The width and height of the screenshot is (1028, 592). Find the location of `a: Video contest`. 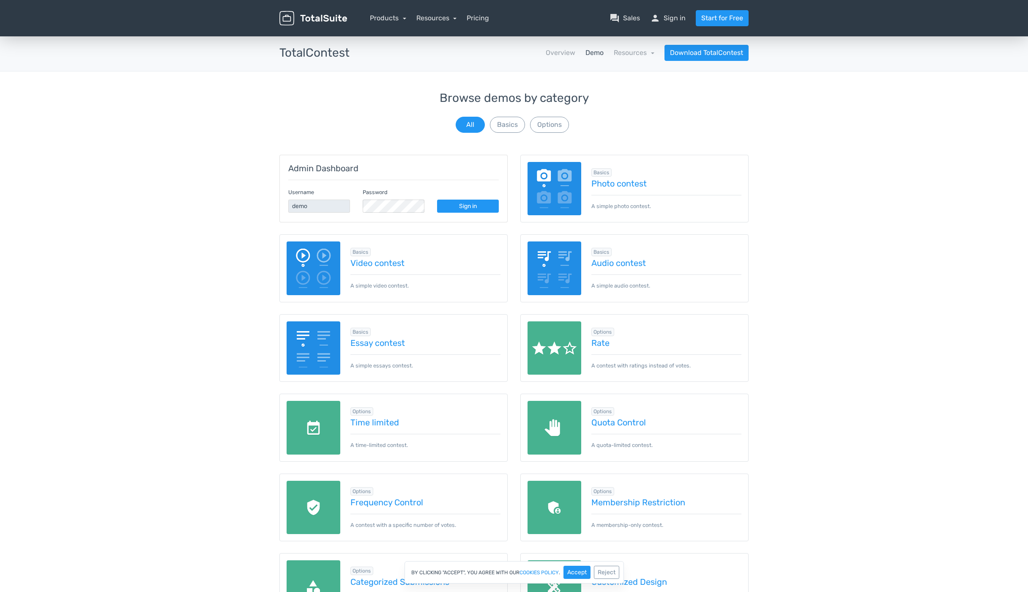

a: Video contest is located at coordinates (426, 263).